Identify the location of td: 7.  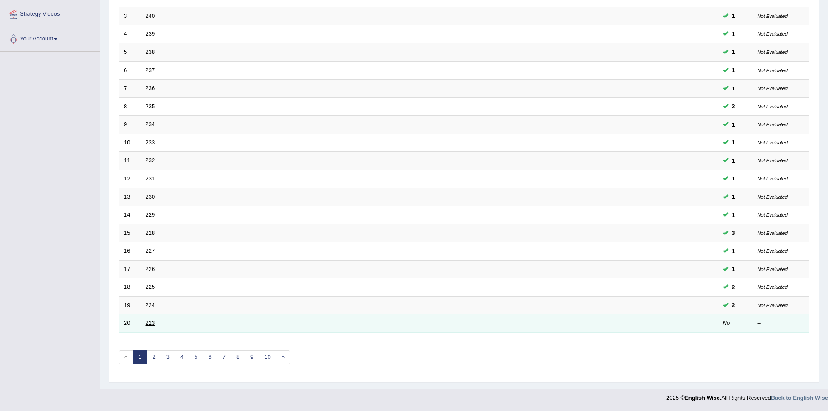
(130, 89).